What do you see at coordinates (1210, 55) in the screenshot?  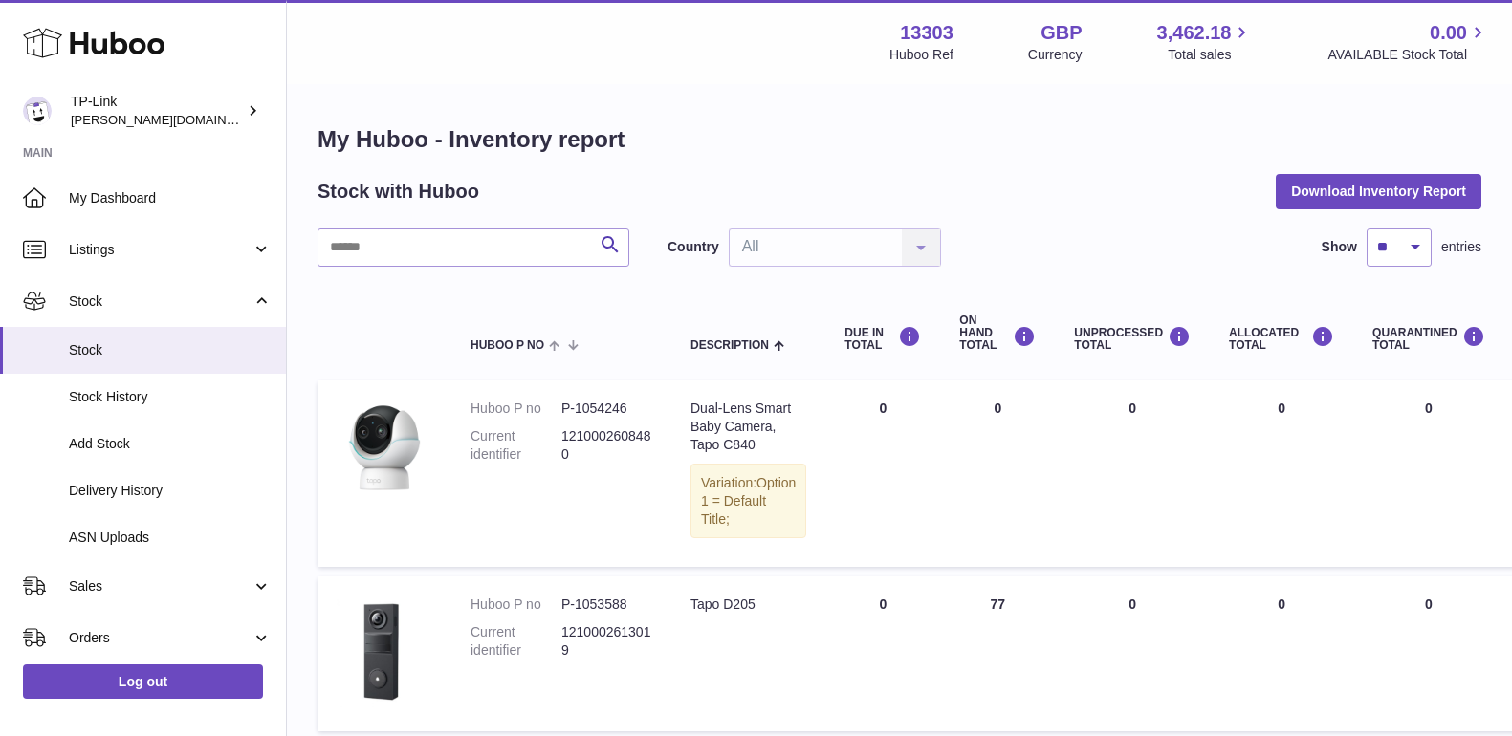 I see `span: Total sales` at bounding box center [1210, 55].